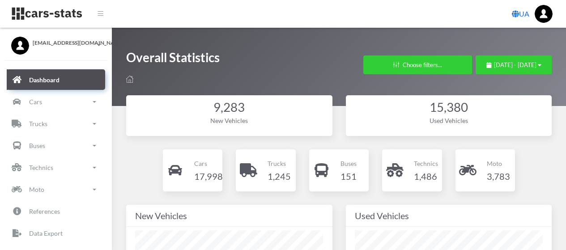 This screenshot has width=566, height=250. What do you see at coordinates (349, 176) in the screenshot?
I see `h4: 151` at bounding box center [349, 176].